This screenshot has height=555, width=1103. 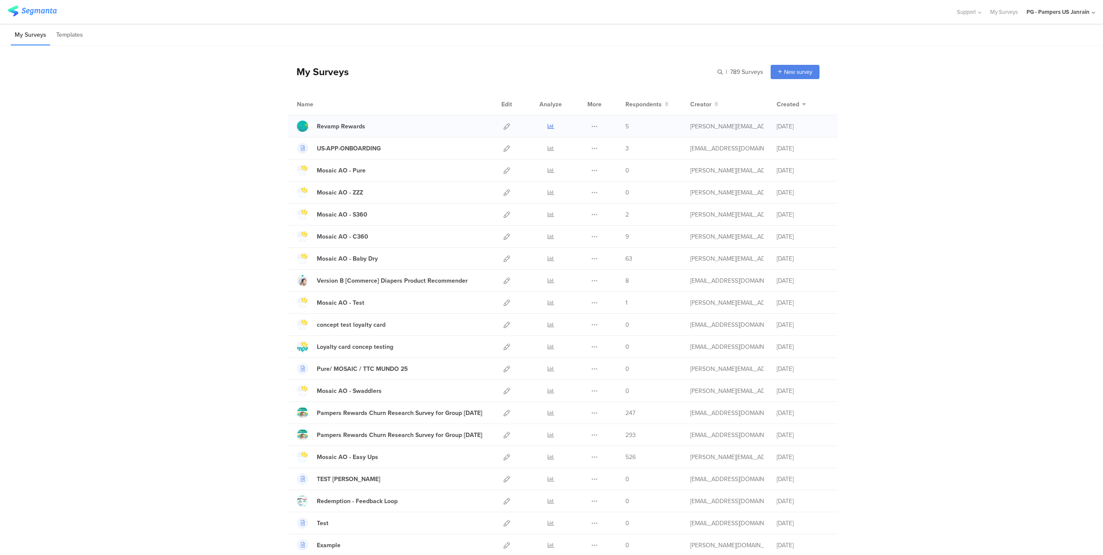 I want to click on div: Analyze, so click(x=551, y=104).